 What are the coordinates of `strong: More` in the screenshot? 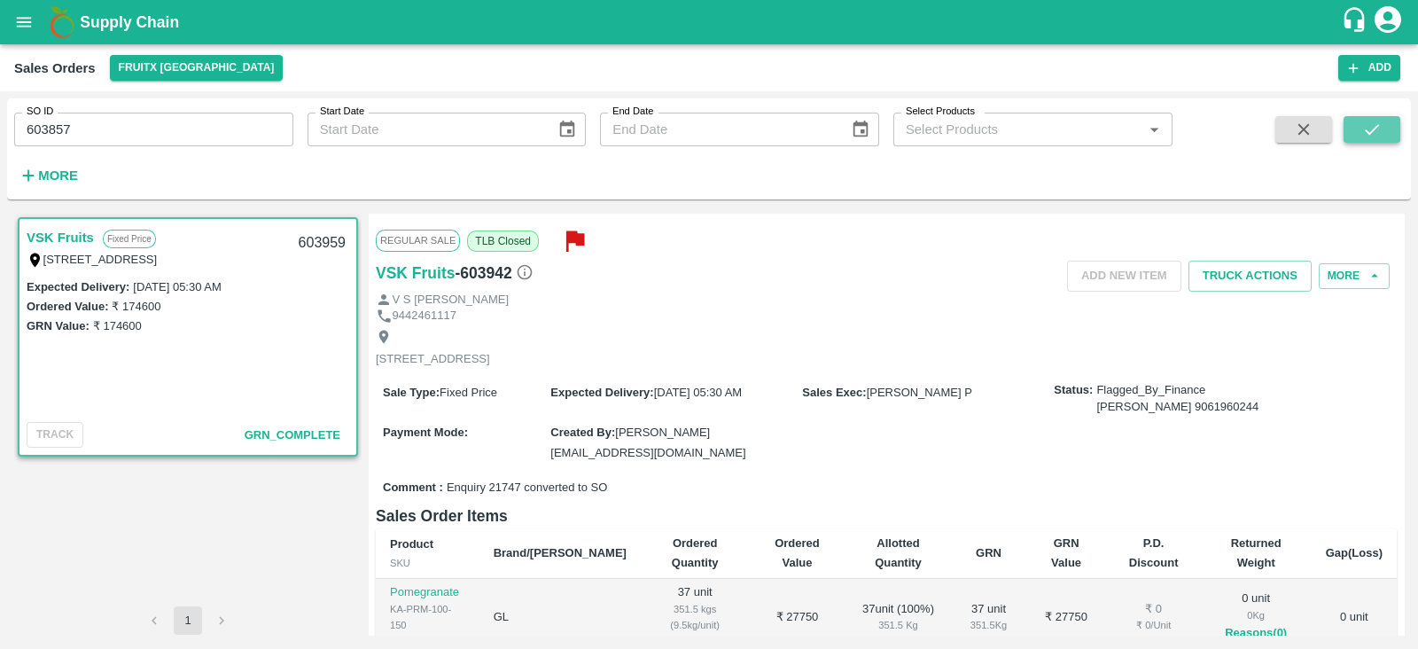 It's located at (58, 176).